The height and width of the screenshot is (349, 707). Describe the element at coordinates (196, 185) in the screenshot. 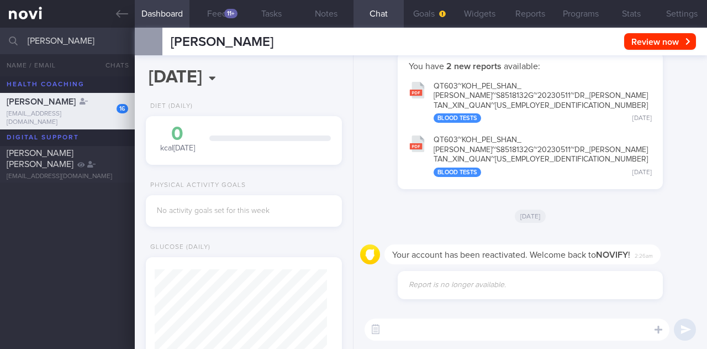

I see `div: Physical Activity Goals` at that location.